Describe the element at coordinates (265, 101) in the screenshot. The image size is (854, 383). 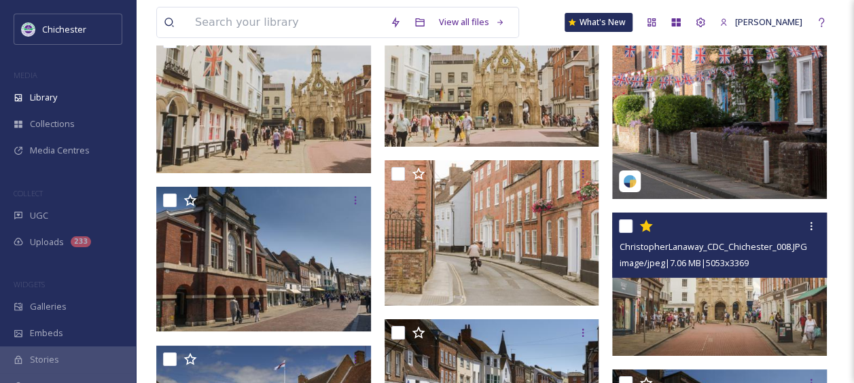
I see `img: ChristopherLanaway_CDC_Chichester_015.JPG` at that location.